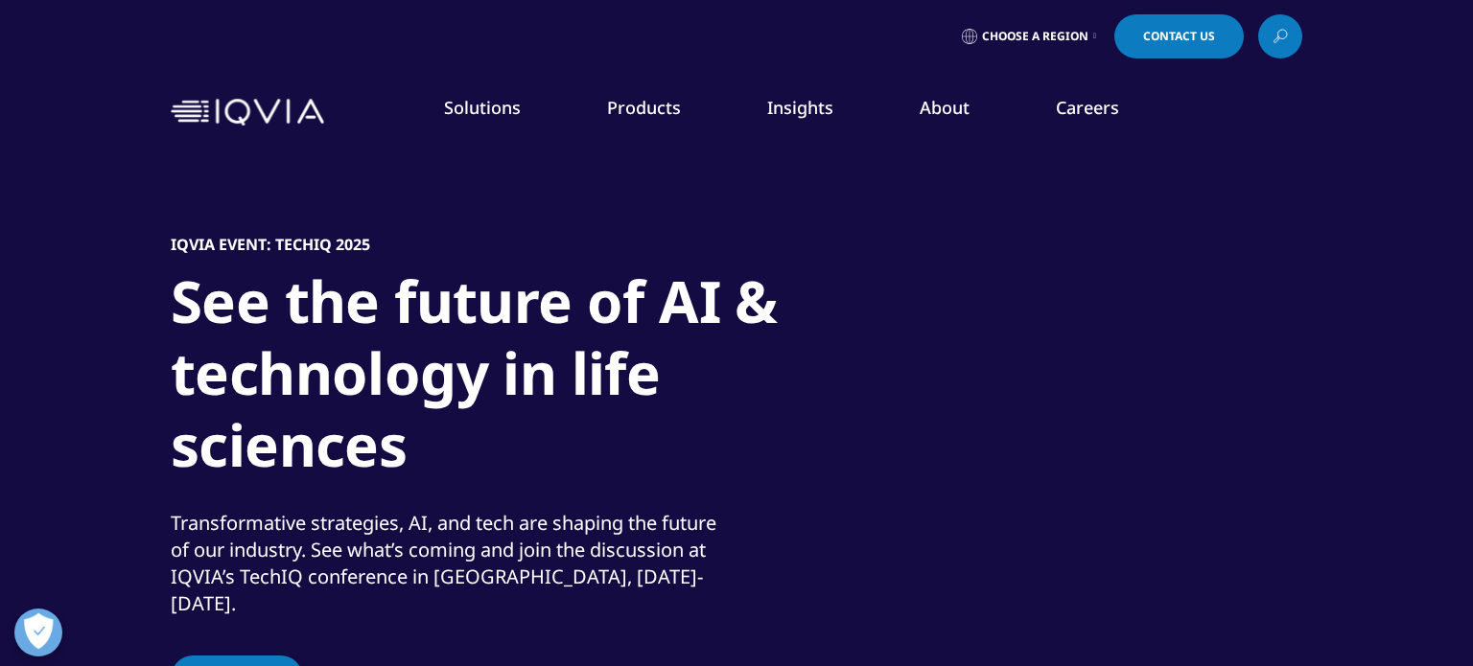  What do you see at coordinates (944, 107) in the screenshot?
I see `a: About` at bounding box center [944, 107].